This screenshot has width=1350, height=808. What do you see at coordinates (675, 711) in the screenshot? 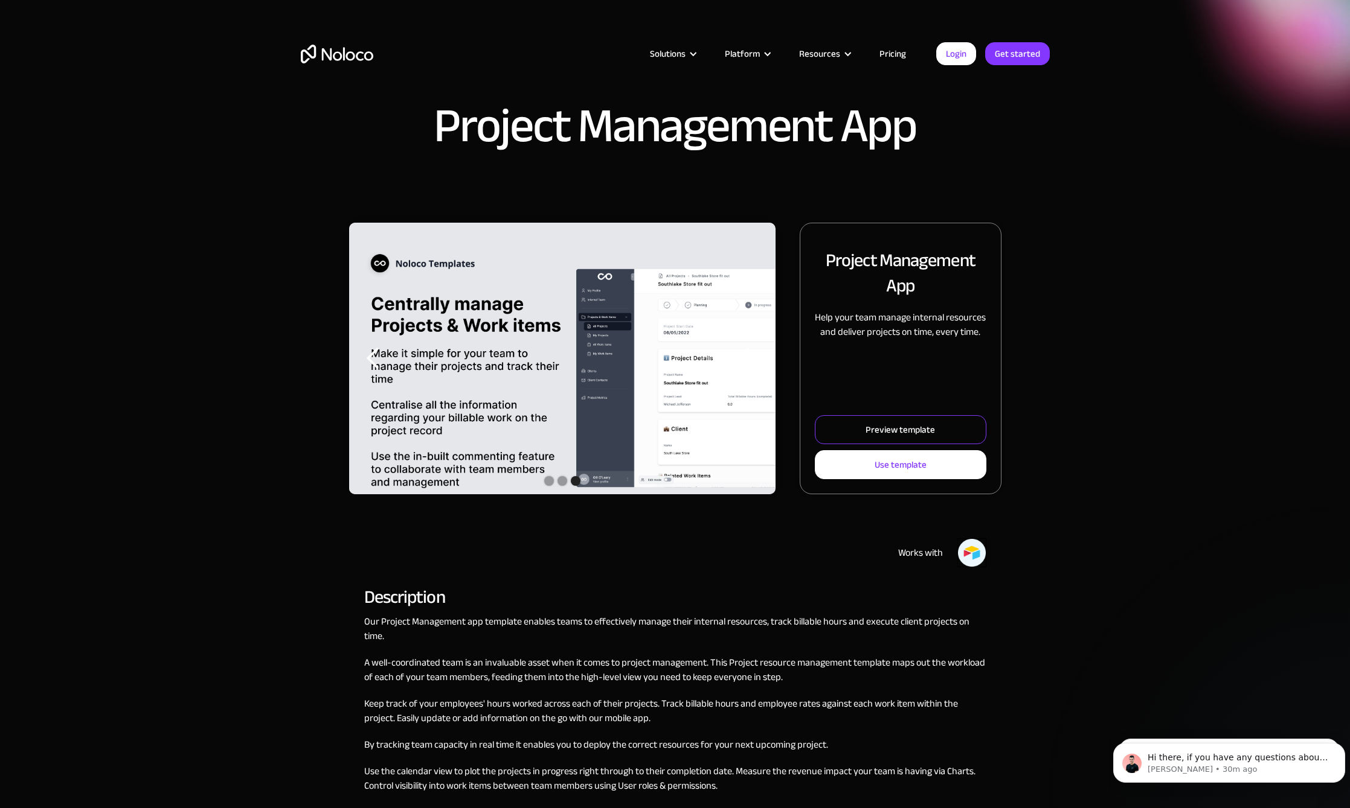
I see `p: Keep track of your employees' hours worked across each of their projects. Track billable hours an...` at bounding box center [675, 711].